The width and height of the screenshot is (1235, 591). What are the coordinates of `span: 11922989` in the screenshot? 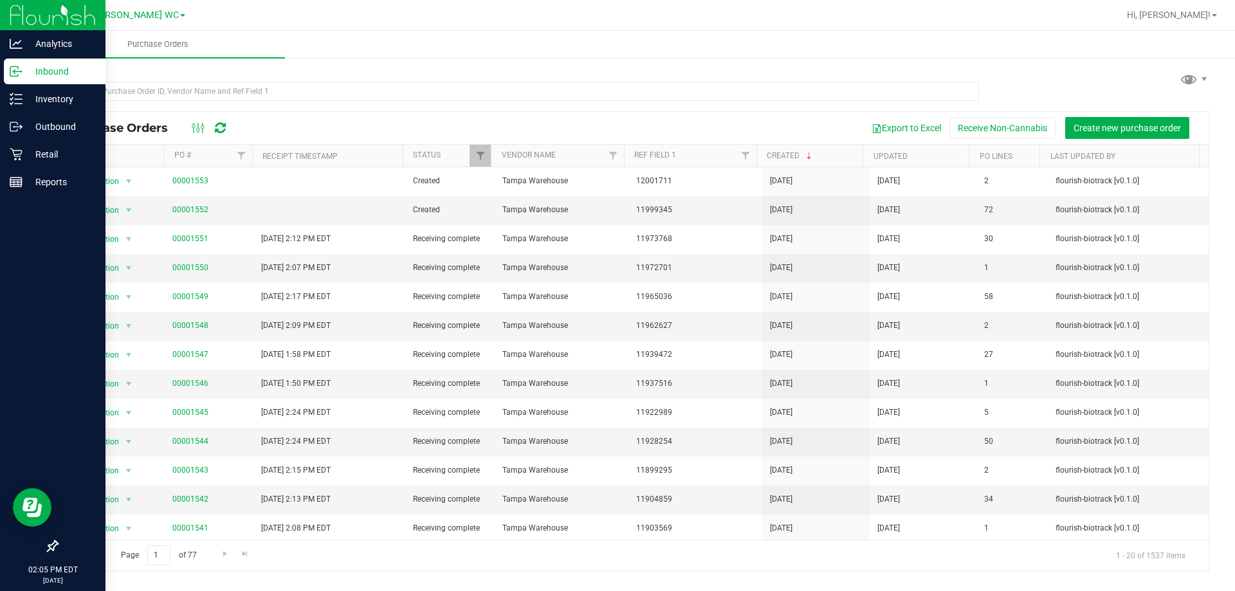 It's located at (696, 412).